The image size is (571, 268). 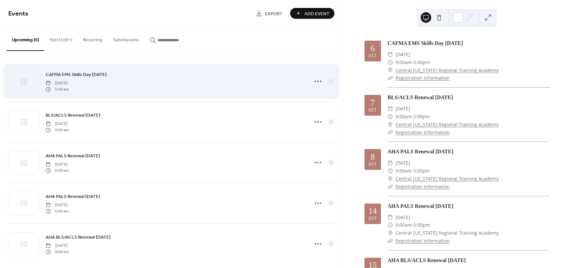 What do you see at coordinates (92, 38) in the screenshot?
I see `button: Recurring` at bounding box center [92, 38].